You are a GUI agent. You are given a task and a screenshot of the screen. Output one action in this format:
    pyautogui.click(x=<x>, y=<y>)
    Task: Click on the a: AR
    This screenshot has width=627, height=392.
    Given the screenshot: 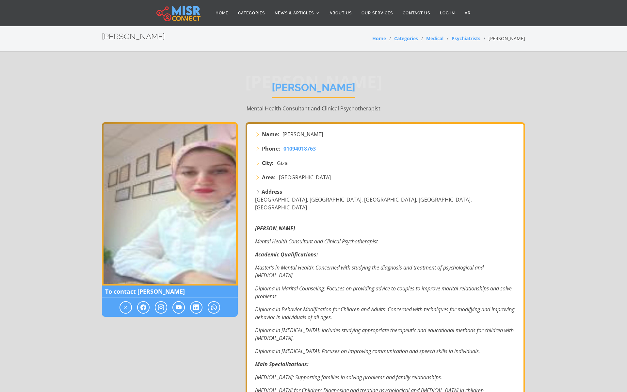 What is the action you would take?
    pyautogui.click(x=467, y=13)
    